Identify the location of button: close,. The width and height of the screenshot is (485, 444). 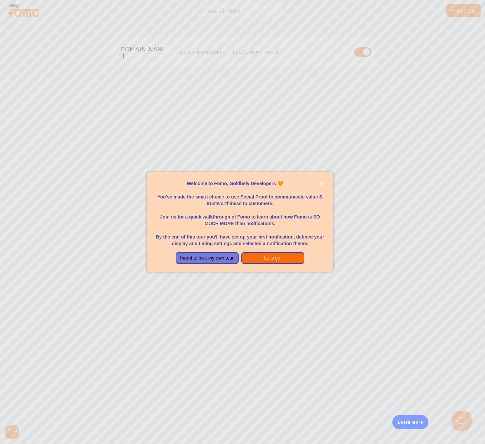
(322, 183).